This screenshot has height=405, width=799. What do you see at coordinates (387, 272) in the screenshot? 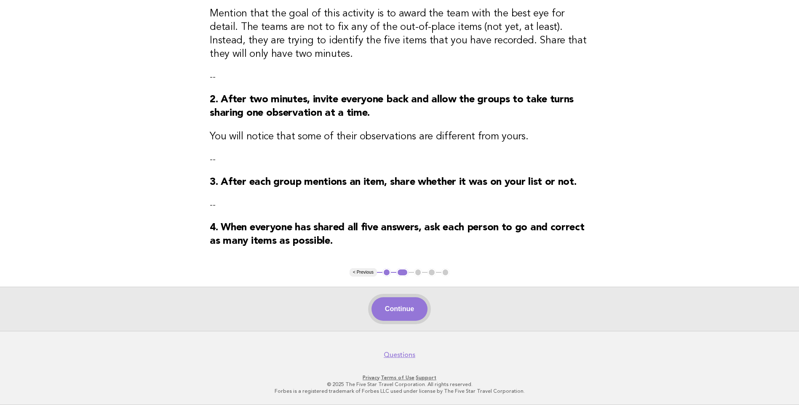
I see `button: 1` at bounding box center [387, 272].